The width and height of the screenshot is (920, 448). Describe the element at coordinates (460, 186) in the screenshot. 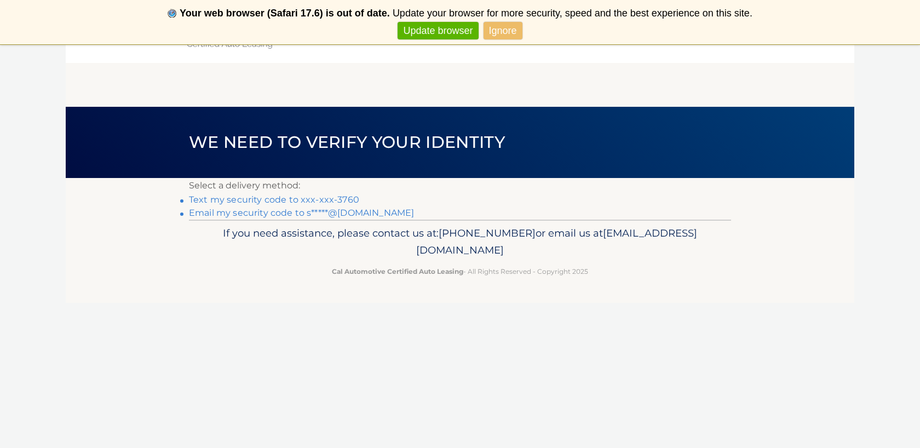

I see `p: Select a delivery method:` at that location.